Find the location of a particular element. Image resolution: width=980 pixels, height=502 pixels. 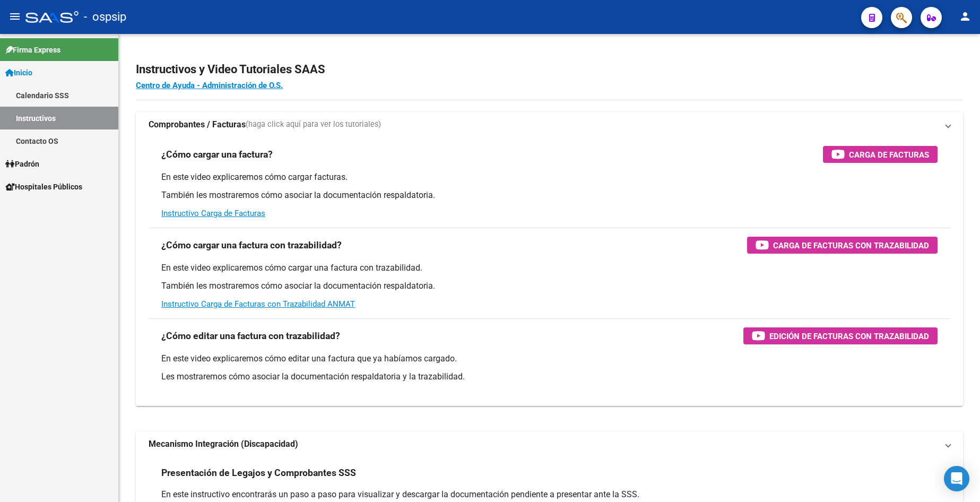

span: Firma Express is located at coordinates (33, 50).